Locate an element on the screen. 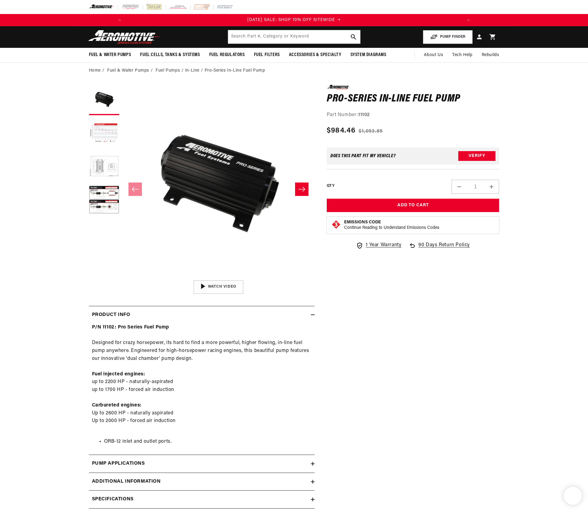  span: Rebuilds is located at coordinates (491, 55).